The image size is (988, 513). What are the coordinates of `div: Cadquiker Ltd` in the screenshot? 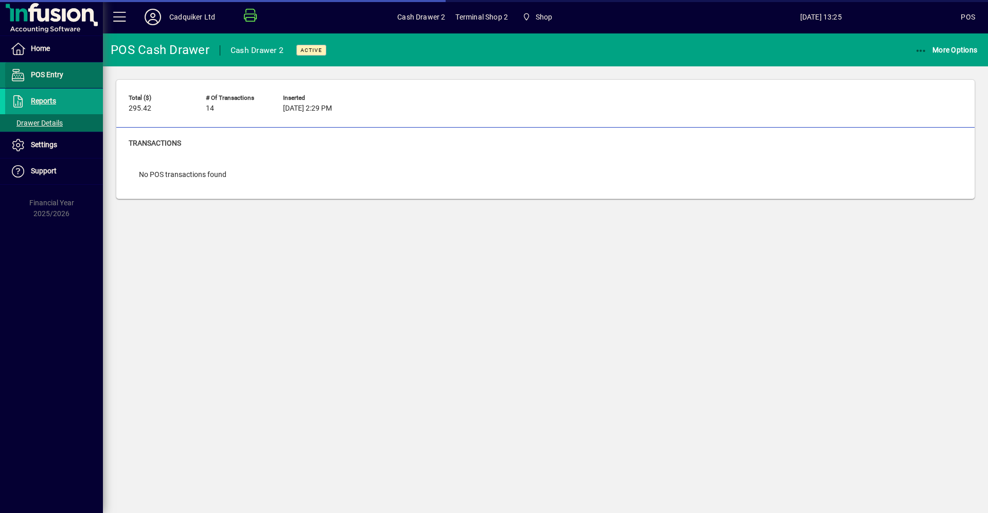 It's located at (192, 17).